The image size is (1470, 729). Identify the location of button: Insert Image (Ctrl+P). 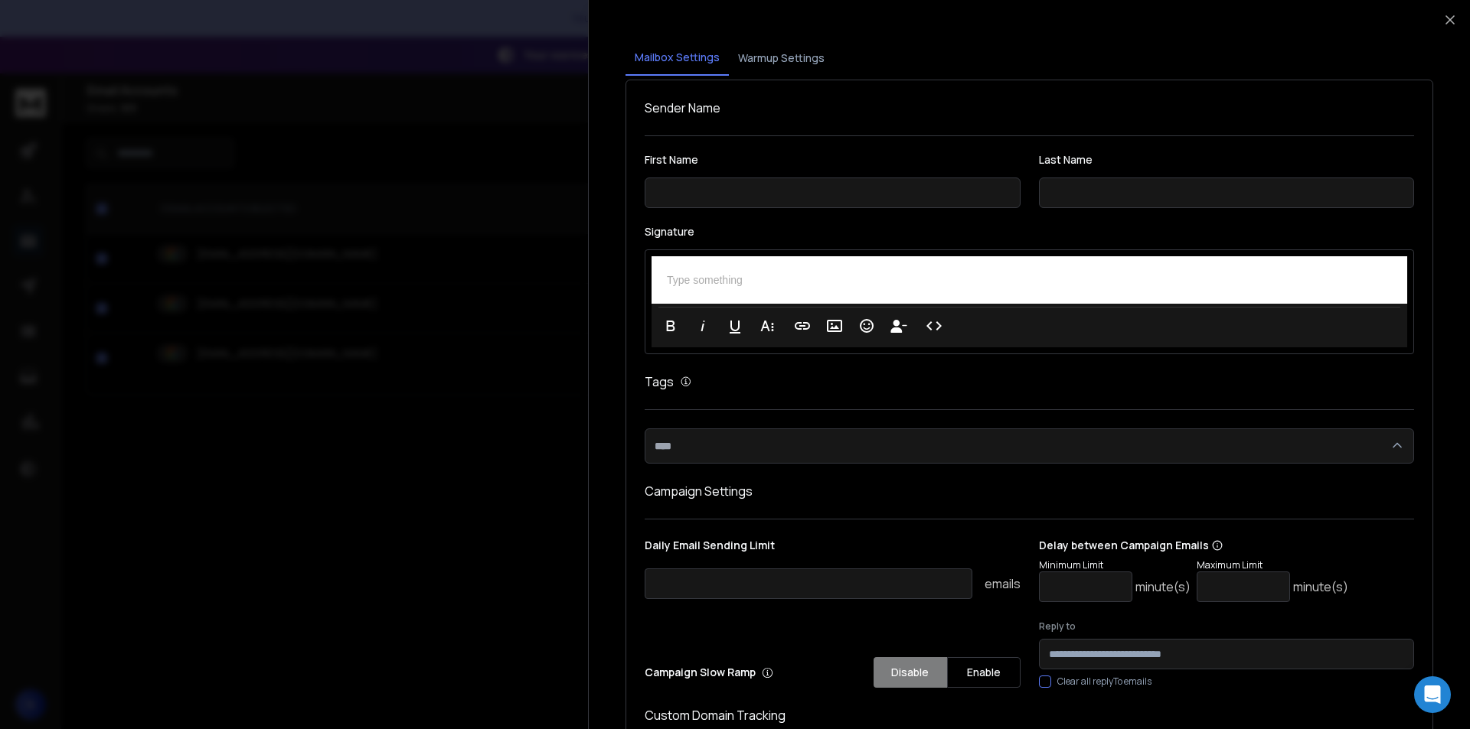
(834, 326).